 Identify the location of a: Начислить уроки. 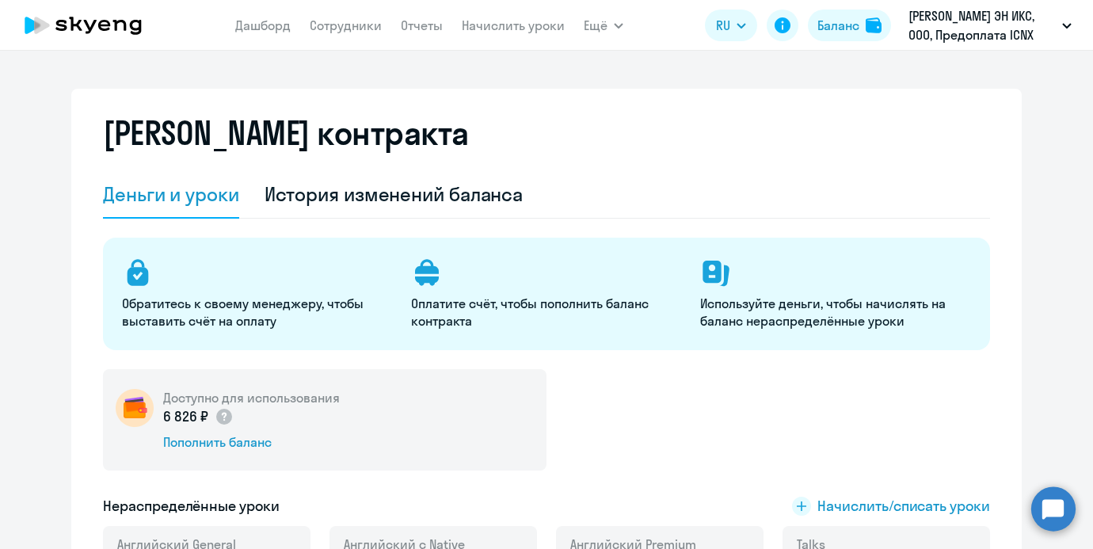
(513, 25).